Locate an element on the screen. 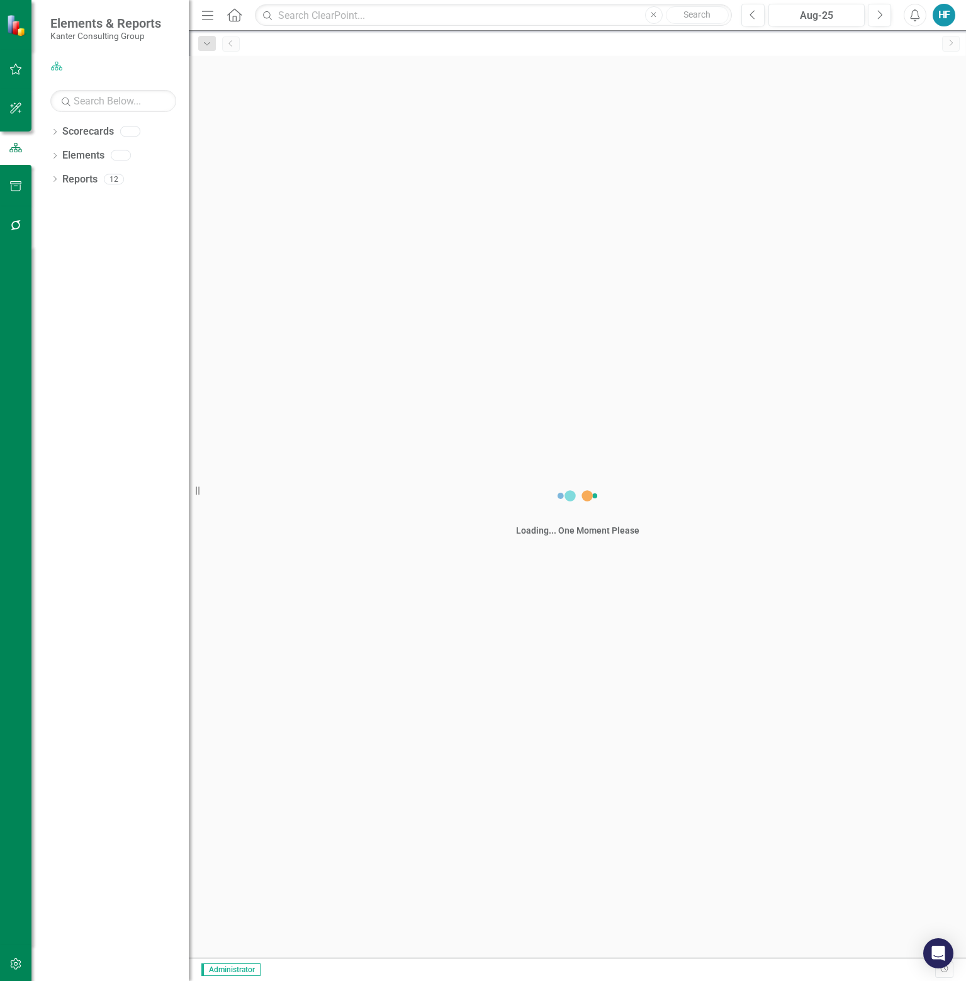 Image resolution: width=966 pixels, height=981 pixels. input: Search Below... is located at coordinates (113, 101).